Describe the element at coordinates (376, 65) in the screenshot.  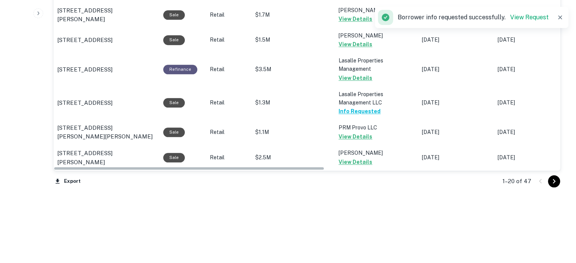
I see `p: Lasalle Properties Management` at that location.